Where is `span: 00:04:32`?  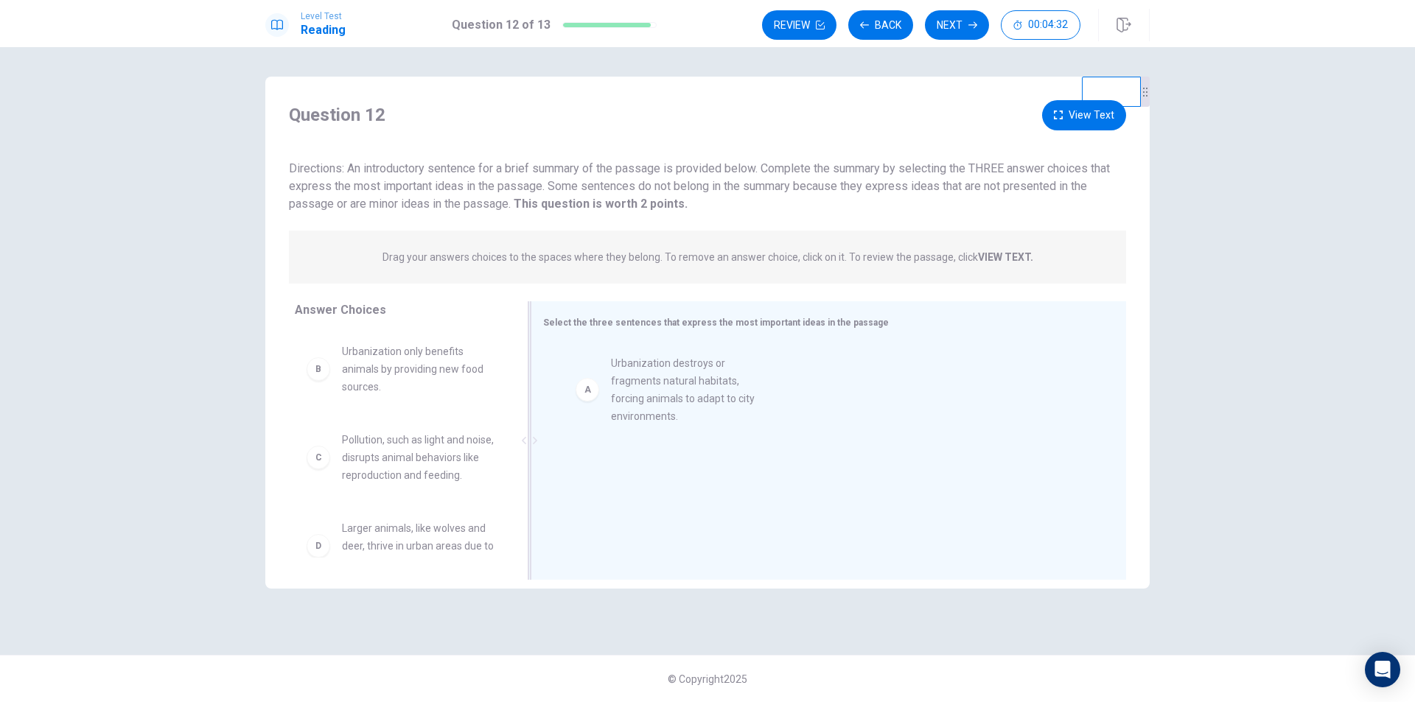
span: 00:04:32 is located at coordinates (1048, 25).